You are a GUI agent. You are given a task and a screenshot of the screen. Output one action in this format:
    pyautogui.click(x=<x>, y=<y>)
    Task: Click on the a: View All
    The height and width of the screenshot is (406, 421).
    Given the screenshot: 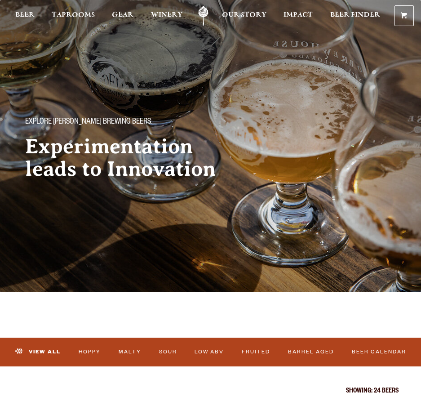 What is the action you would take?
    pyautogui.click(x=38, y=352)
    